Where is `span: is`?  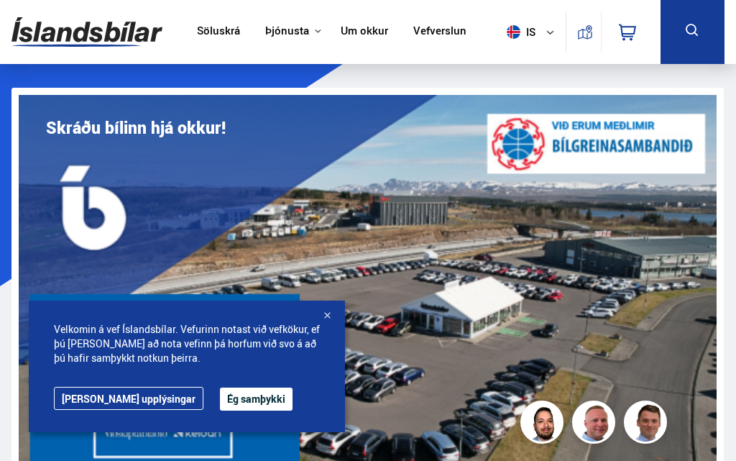 span: is is located at coordinates (519, 32).